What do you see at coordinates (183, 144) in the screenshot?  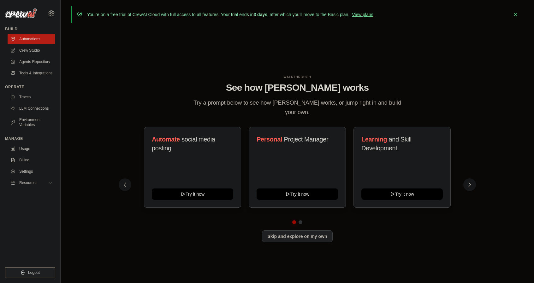 I see `span: social media posting` at bounding box center [183, 144].